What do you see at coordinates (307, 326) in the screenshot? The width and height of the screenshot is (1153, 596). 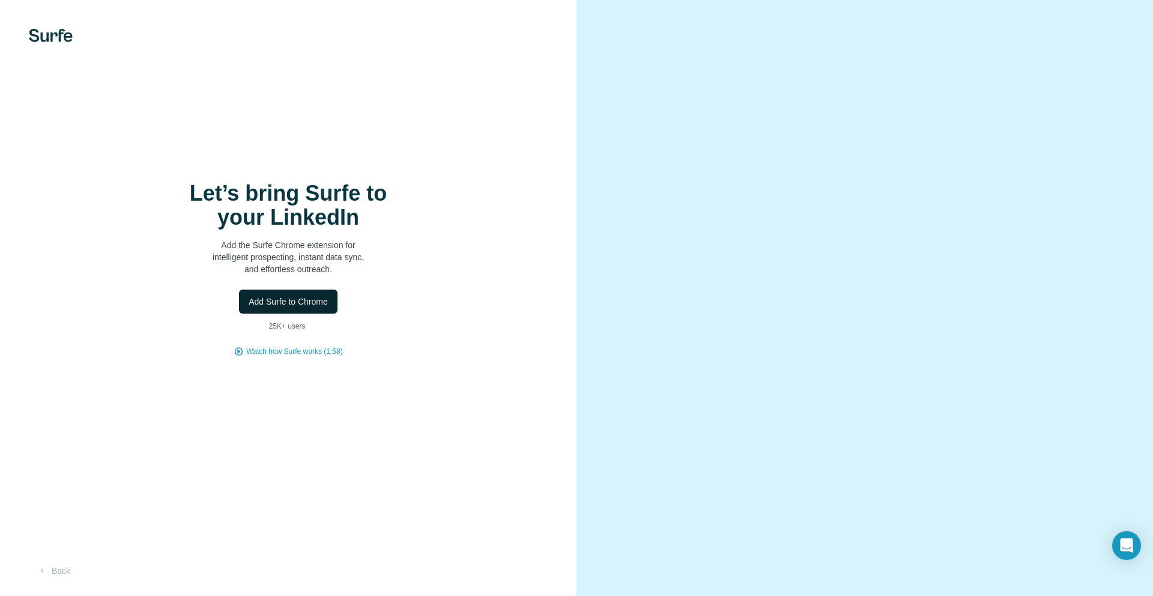 I see `img: Rating Stars` at bounding box center [307, 326].